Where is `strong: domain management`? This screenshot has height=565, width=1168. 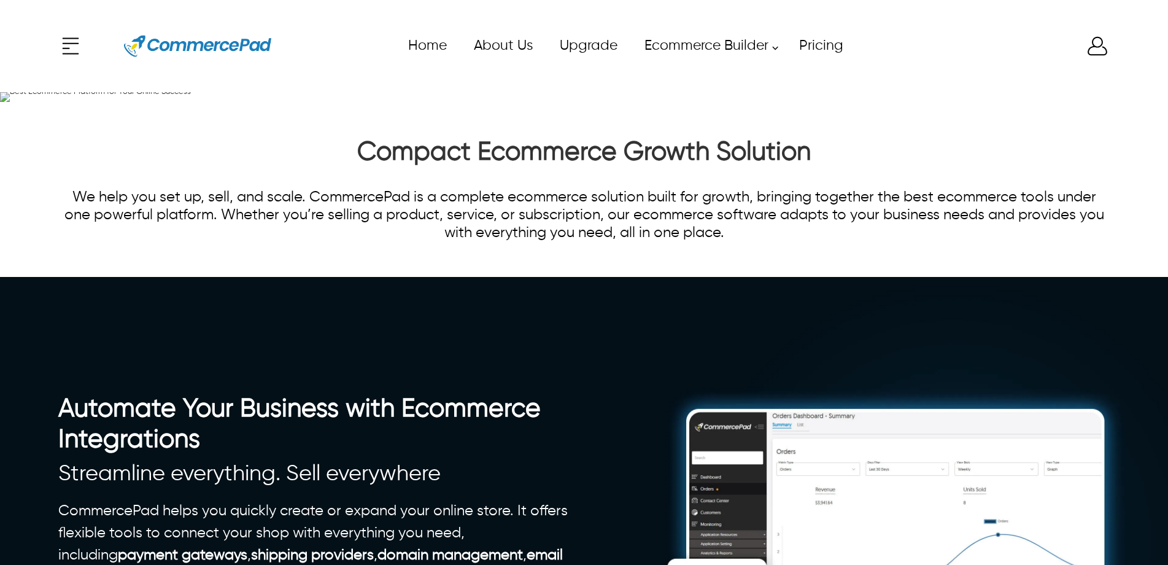
strong: domain management is located at coordinates (450, 555).